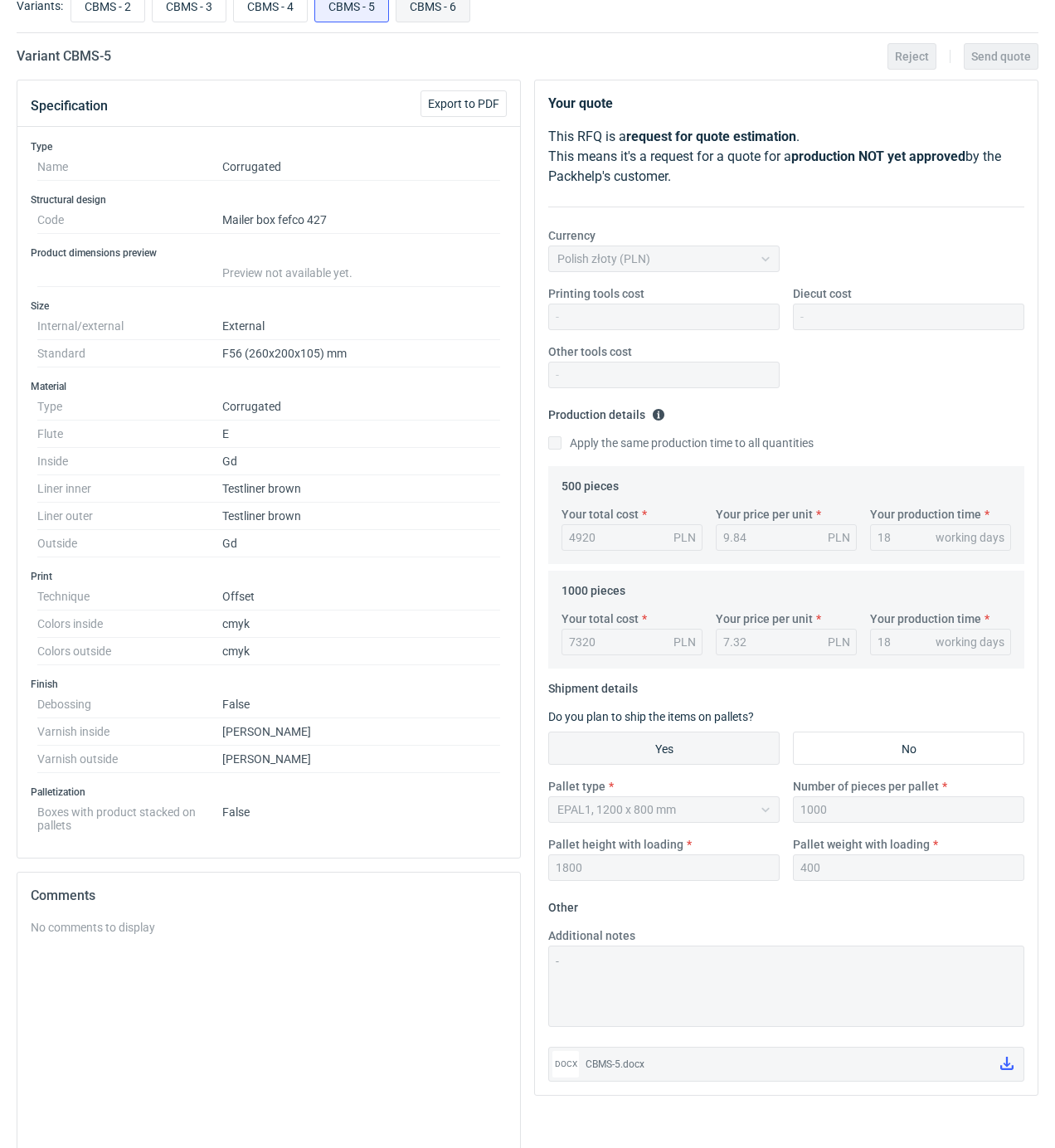 The height and width of the screenshot is (1148, 1055). I want to click on strong: Your quote, so click(581, 103).